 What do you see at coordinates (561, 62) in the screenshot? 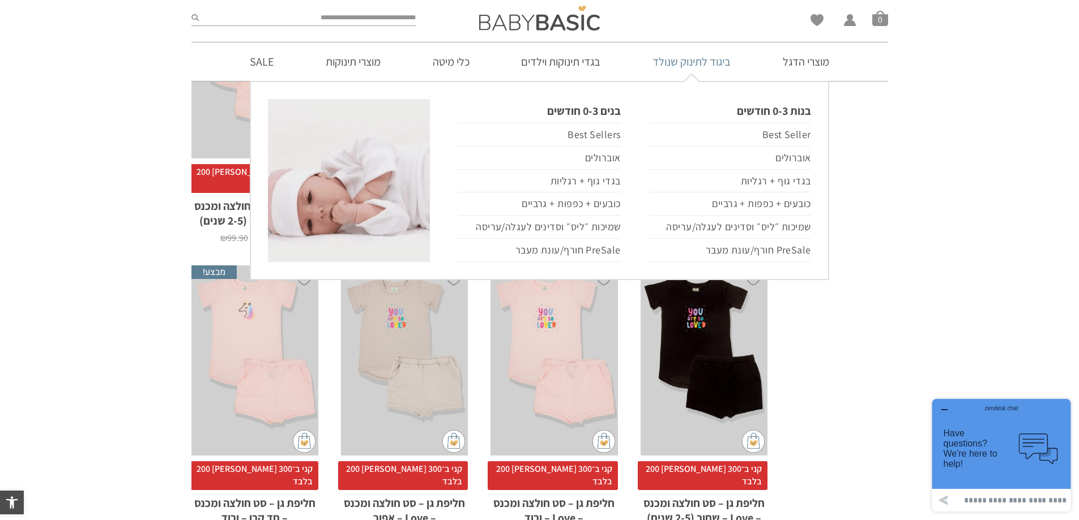
I see `a: בגדי תינוקות וילדים` at bounding box center [561, 62].